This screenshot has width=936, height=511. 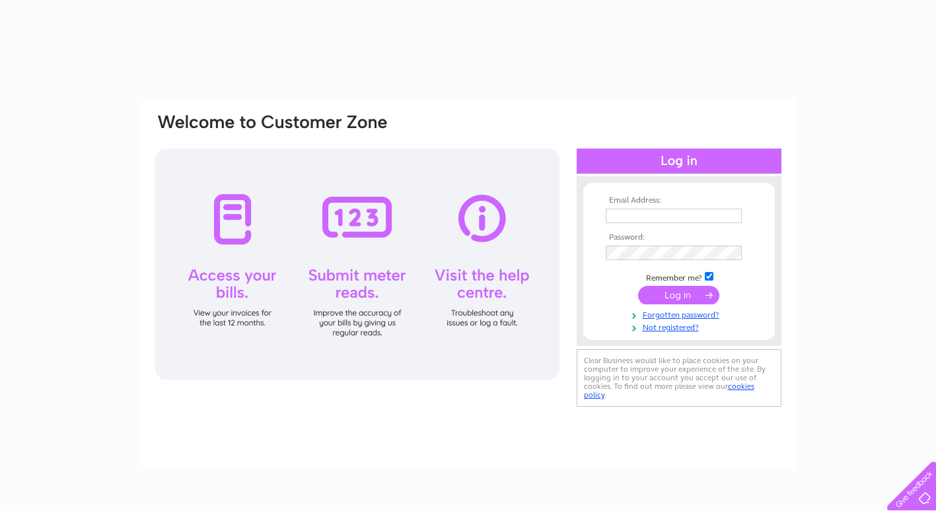 I want to click on a: cookies policy, so click(x=669, y=391).